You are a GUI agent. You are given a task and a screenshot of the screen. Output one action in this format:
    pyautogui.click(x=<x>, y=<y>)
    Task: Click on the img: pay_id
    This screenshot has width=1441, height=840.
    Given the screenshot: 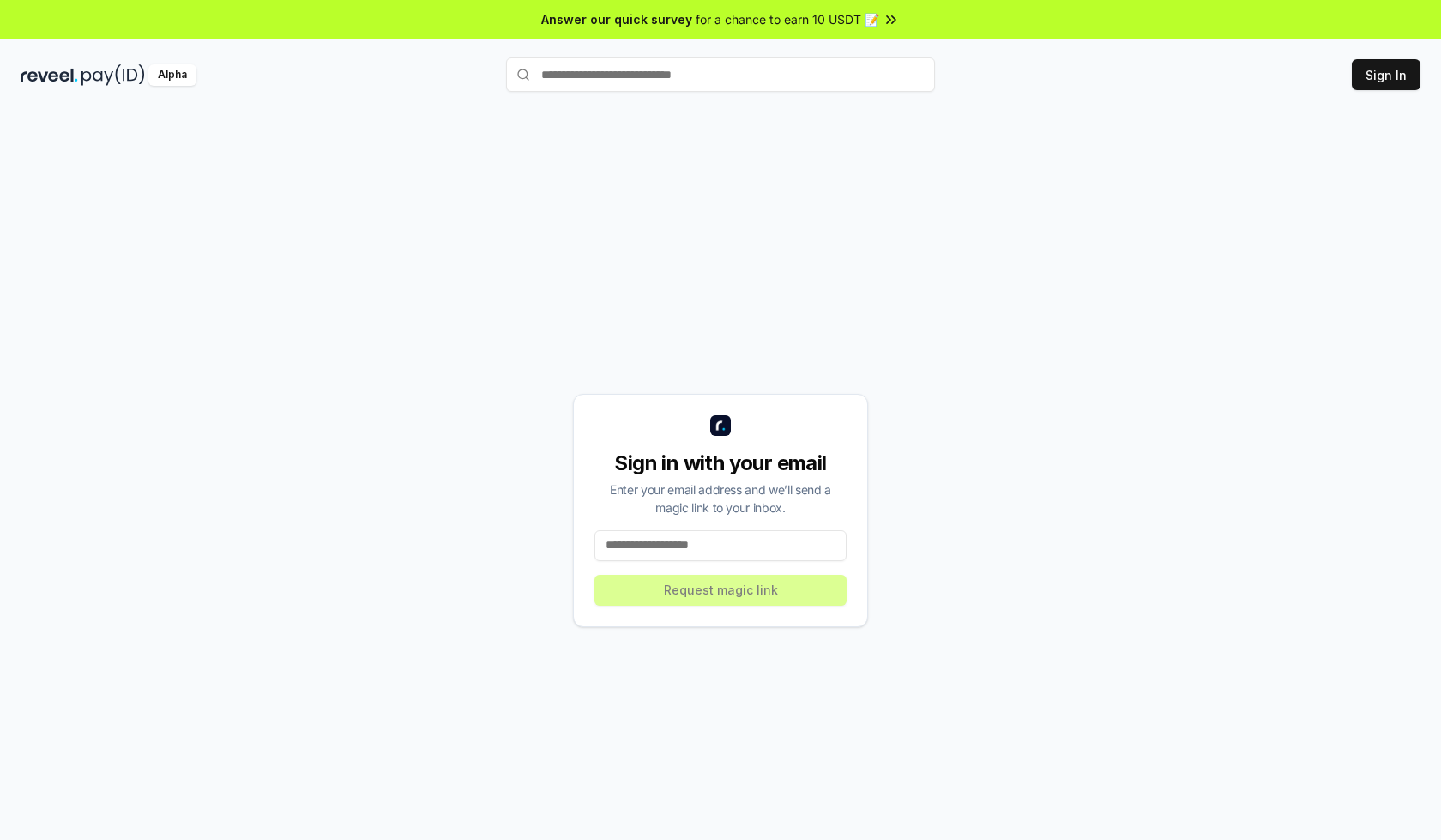 What is the action you would take?
    pyautogui.click(x=113, y=75)
    